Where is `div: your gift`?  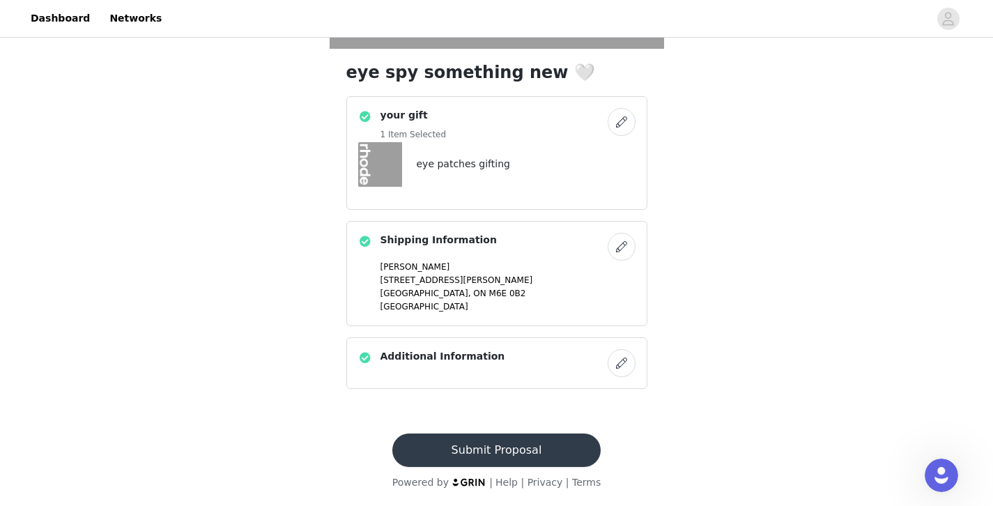 div: your gift is located at coordinates (497, 153).